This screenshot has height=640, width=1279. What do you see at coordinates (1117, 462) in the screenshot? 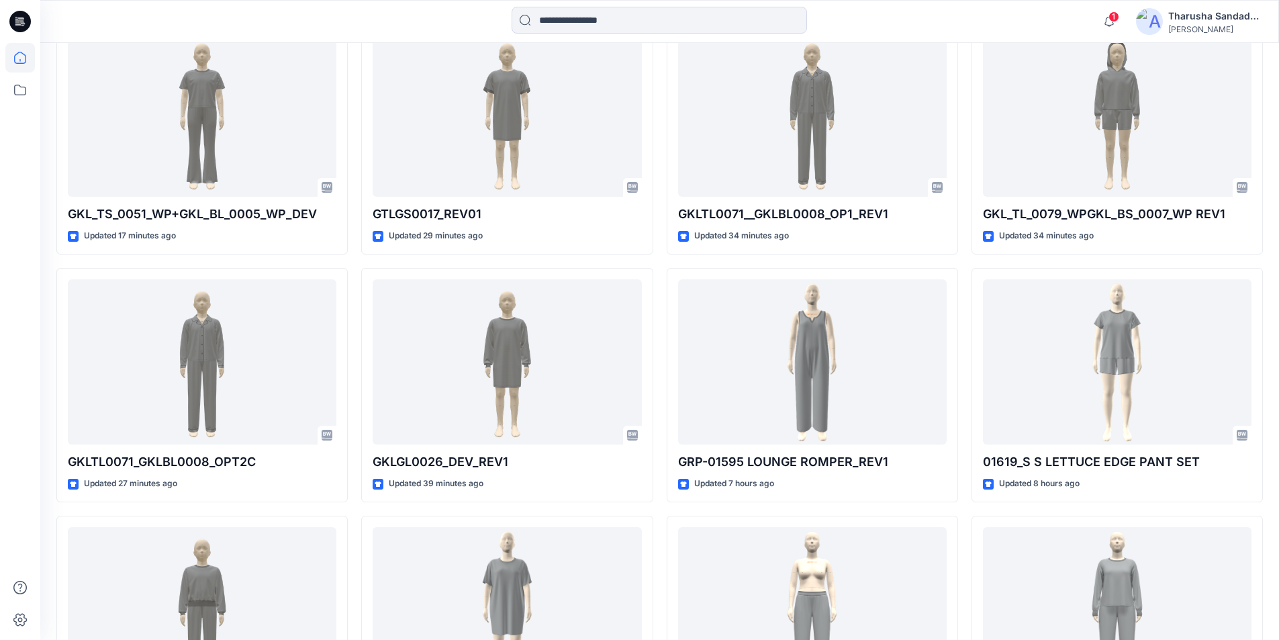
I see `p: 01619_S S LETTUCE EDGE PANT SET` at bounding box center [1117, 462].